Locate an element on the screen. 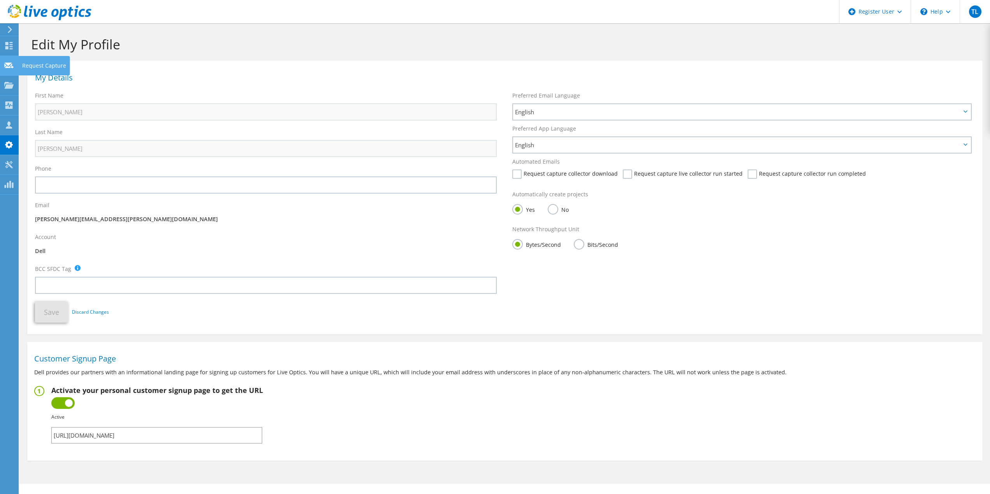 Image resolution: width=990 pixels, height=494 pixels. h1: My Details is located at coordinates (502, 78).